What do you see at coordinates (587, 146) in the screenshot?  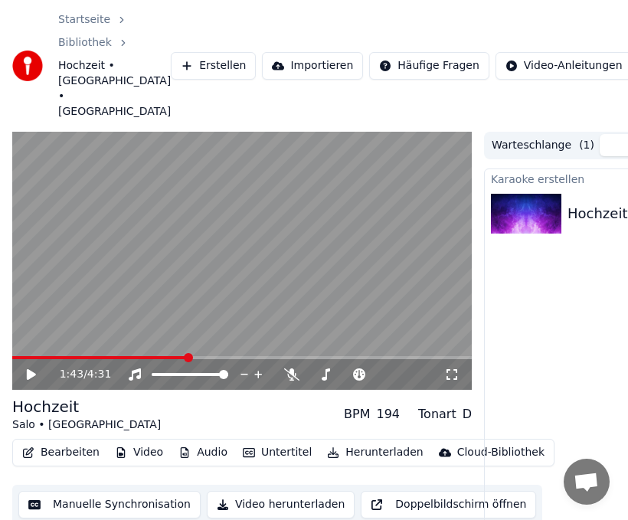 I see `span: ( 1 )` at bounding box center [587, 146].